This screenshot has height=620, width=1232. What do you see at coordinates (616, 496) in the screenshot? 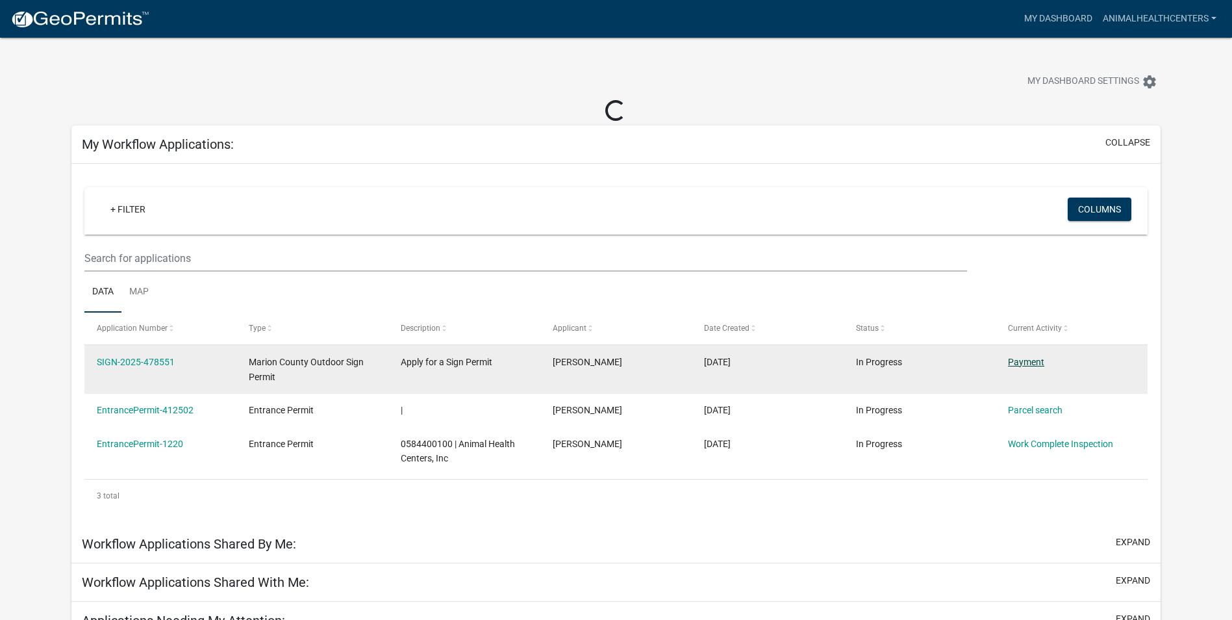
I see `div: 3 total` at bounding box center [616, 496].